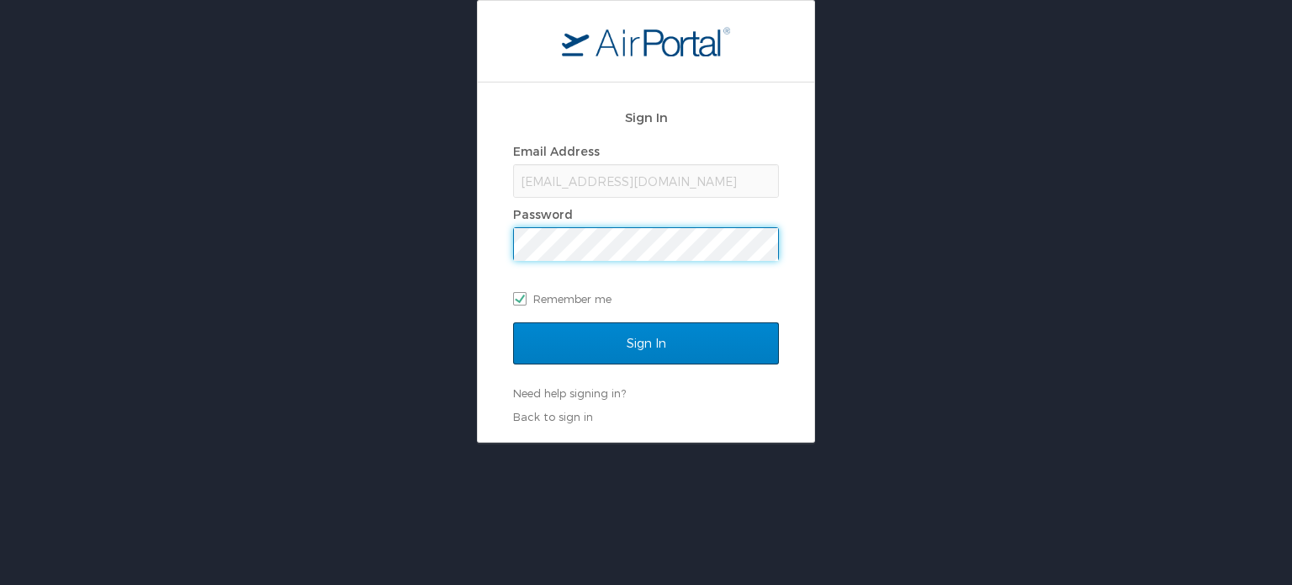  I want to click on label: Email Address, so click(556, 151).